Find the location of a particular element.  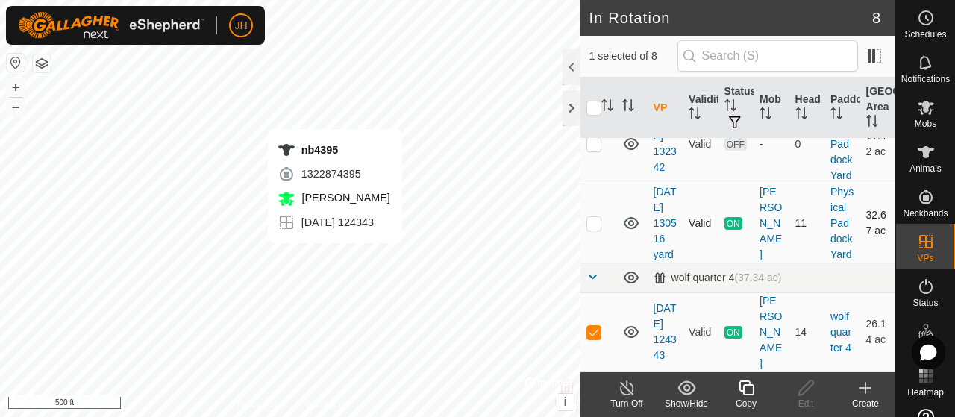

span: Schedules is located at coordinates (926, 34).